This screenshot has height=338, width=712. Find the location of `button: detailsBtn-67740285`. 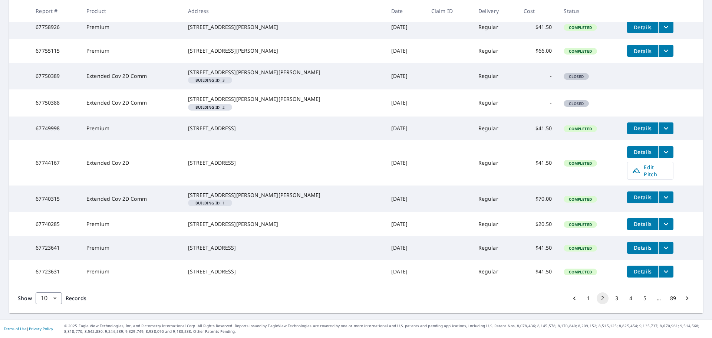

button: detailsBtn-67740285 is located at coordinates (643, 224).